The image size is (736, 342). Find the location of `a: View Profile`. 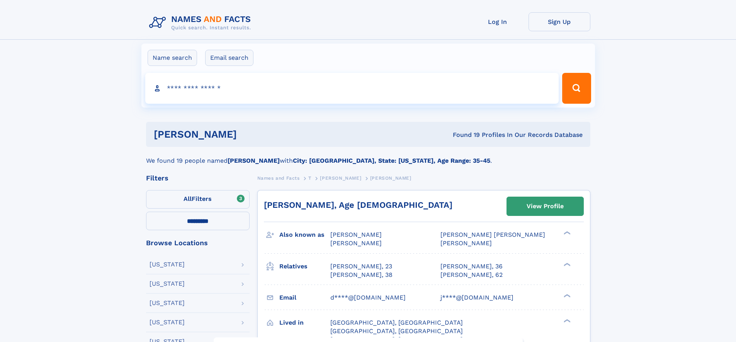

a: View Profile is located at coordinates (545, 207).